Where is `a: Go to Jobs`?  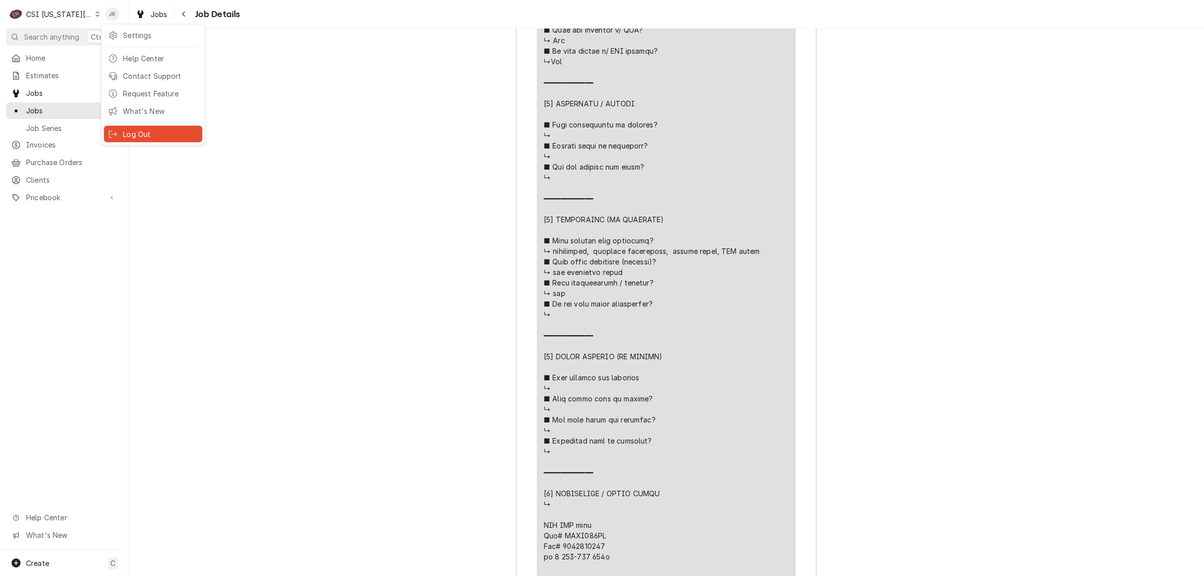 a: Go to Jobs is located at coordinates (64, 110).